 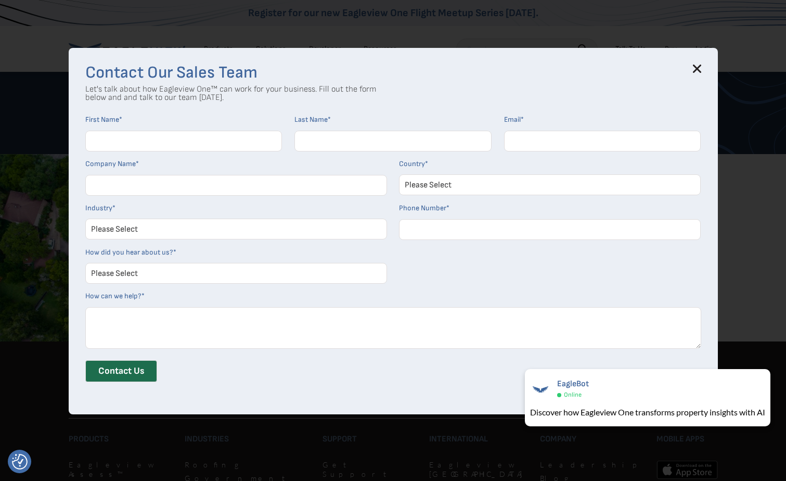 What do you see at coordinates (102, 119) in the screenshot?
I see `span: First Name` at bounding box center [102, 119].